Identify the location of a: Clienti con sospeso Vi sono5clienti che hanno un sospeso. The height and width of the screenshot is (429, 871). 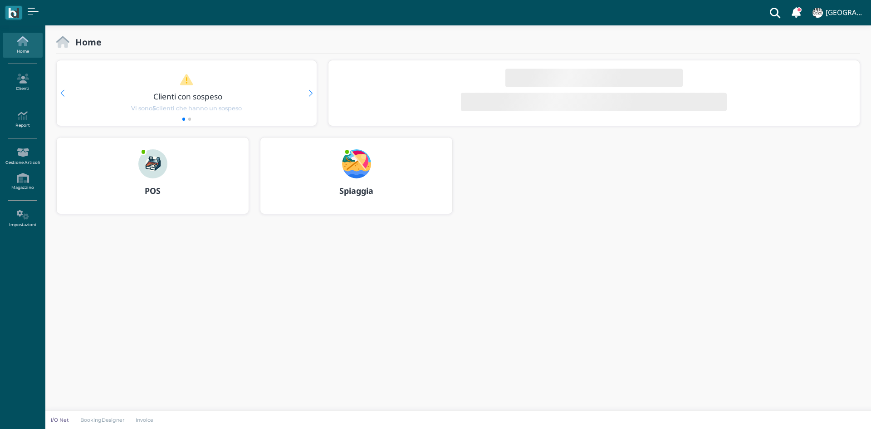
(186, 93).